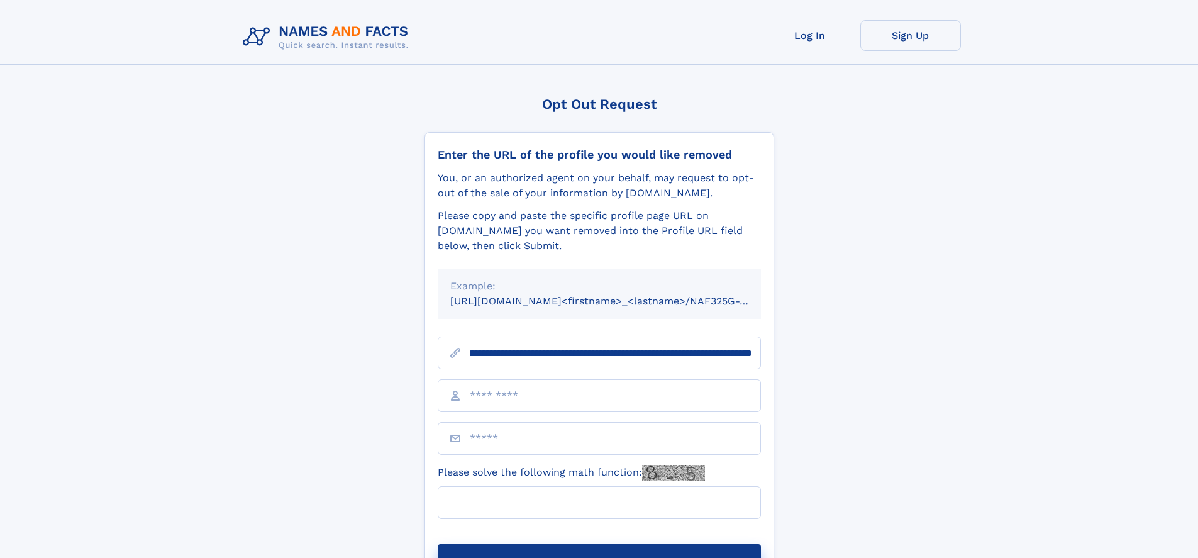 This screenshot has width=1198, height=558. I want to click on a: Log In, so click(810, 35).